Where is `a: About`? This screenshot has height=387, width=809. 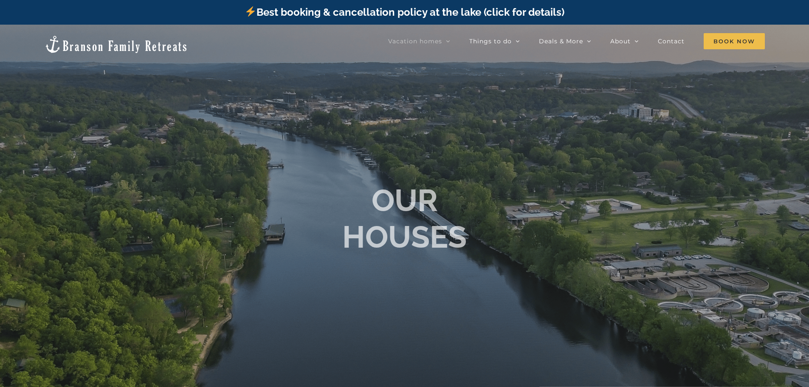 a: About is located at coordinates (624, 41).